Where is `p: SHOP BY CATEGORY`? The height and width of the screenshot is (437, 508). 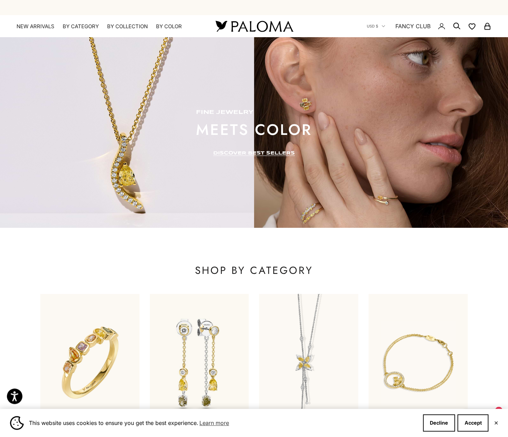
p: SHOP BY CATEGORY is located at coordinates (254, 271).